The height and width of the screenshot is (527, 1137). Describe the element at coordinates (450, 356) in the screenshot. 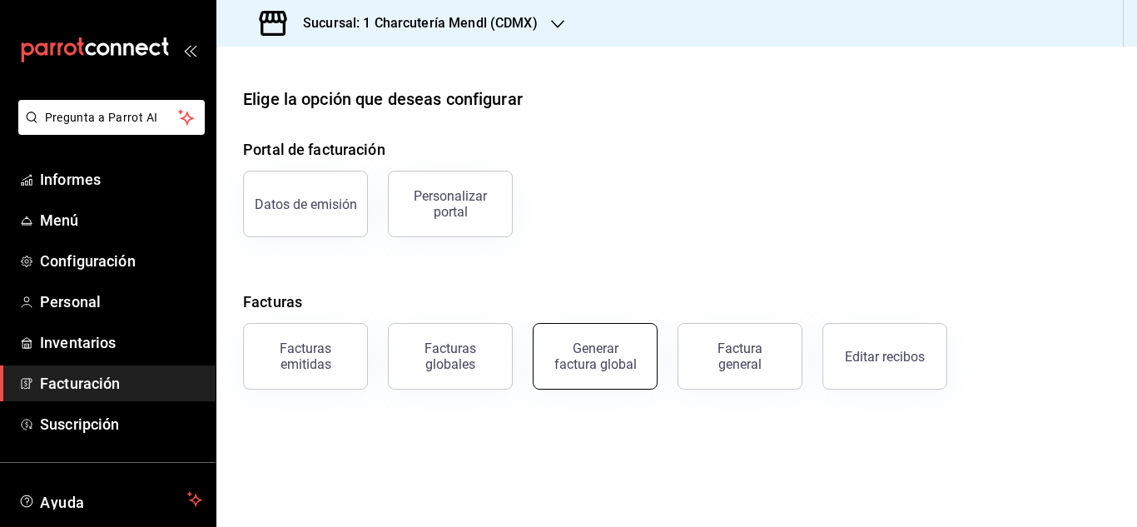

I see `font: Facturas globales` at that location.